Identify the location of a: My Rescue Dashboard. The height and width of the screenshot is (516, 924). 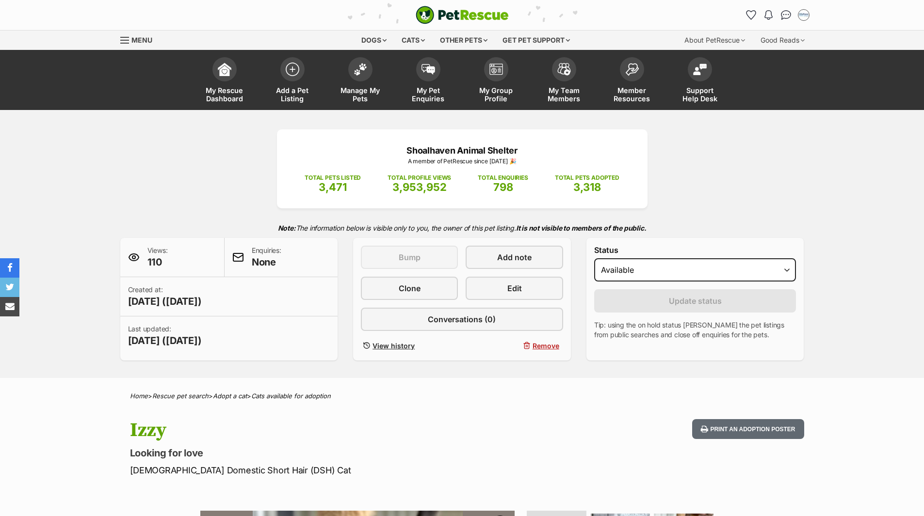
(225, 81).